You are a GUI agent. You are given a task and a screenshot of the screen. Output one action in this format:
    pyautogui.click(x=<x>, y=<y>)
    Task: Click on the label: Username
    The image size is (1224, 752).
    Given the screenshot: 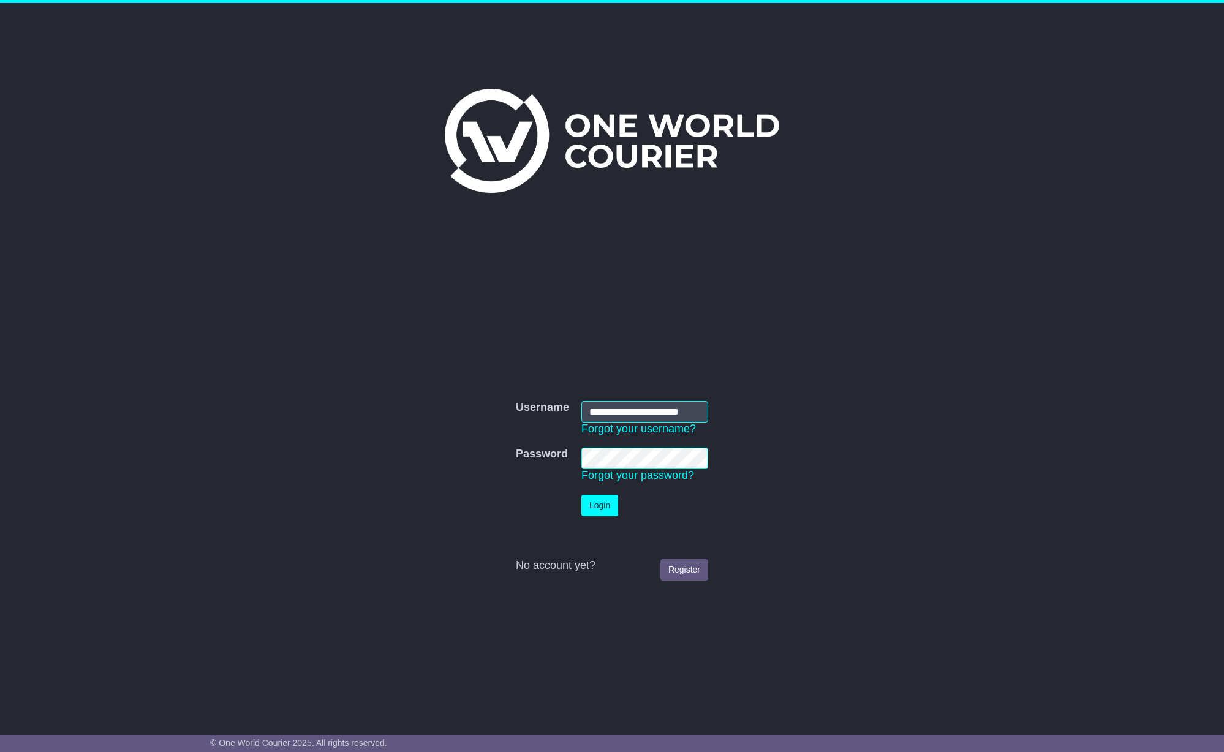 What is the action you would take?
    pyautogui.click(x=542, y=408)
    